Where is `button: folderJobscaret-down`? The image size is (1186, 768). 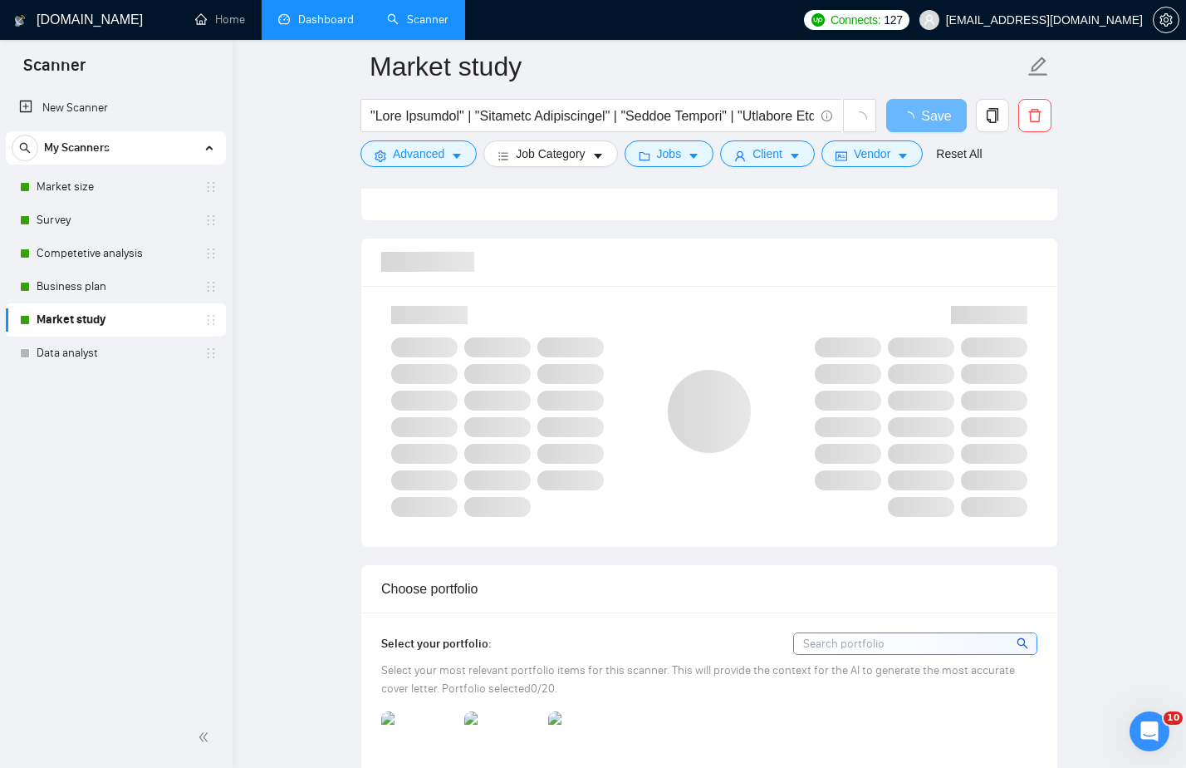 button: folderJobscaret-down is located at coordinates (669, 154).